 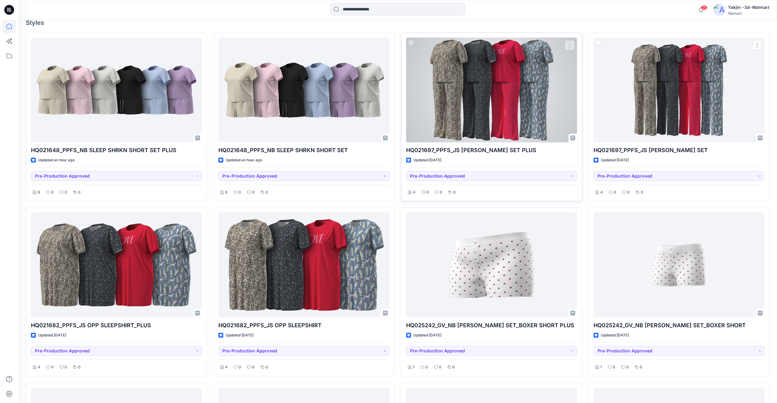 What do you see at coordinates (304, 325) in the screenshot?
I see `p: HQ021682_PPFS_JS OPP SLEEPSHIRT` at bounding box center [304, 325].